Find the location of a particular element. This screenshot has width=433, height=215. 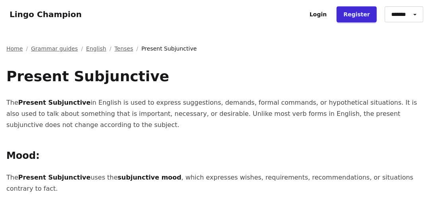

h1: Present Subjunctive is located at coordinates (216, 76).